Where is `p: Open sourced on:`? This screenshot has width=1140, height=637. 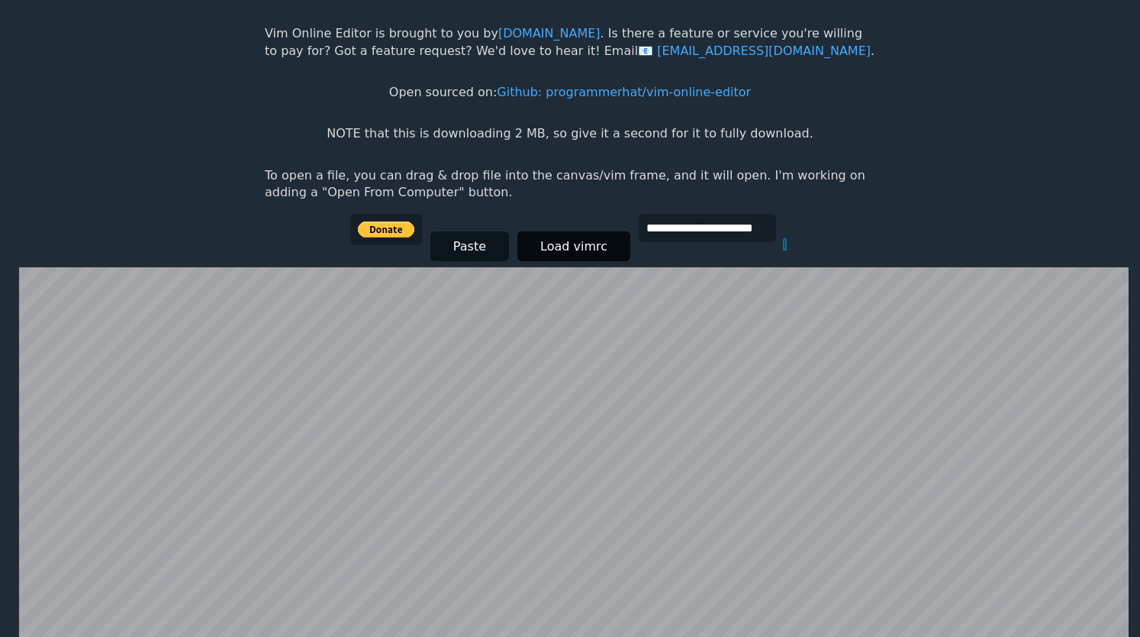
p: Open sourced on: is located at coordinates (570, 92).